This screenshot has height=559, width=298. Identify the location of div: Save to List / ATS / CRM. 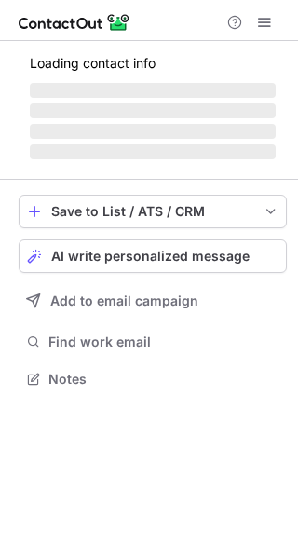
(153, 211).